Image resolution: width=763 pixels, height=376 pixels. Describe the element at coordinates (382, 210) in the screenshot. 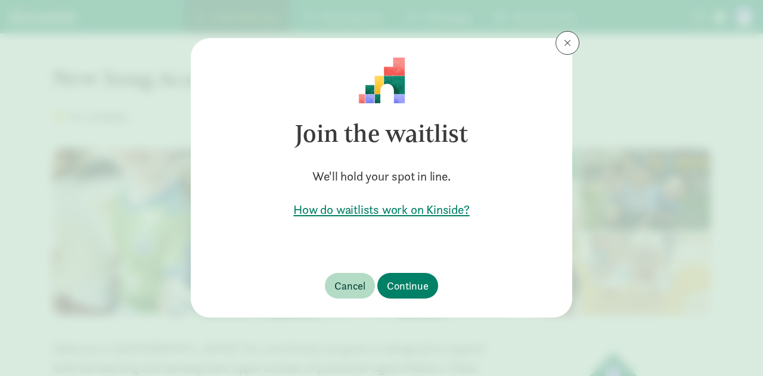

I see `h5: How do waitlists work on Kinside?` at that location.